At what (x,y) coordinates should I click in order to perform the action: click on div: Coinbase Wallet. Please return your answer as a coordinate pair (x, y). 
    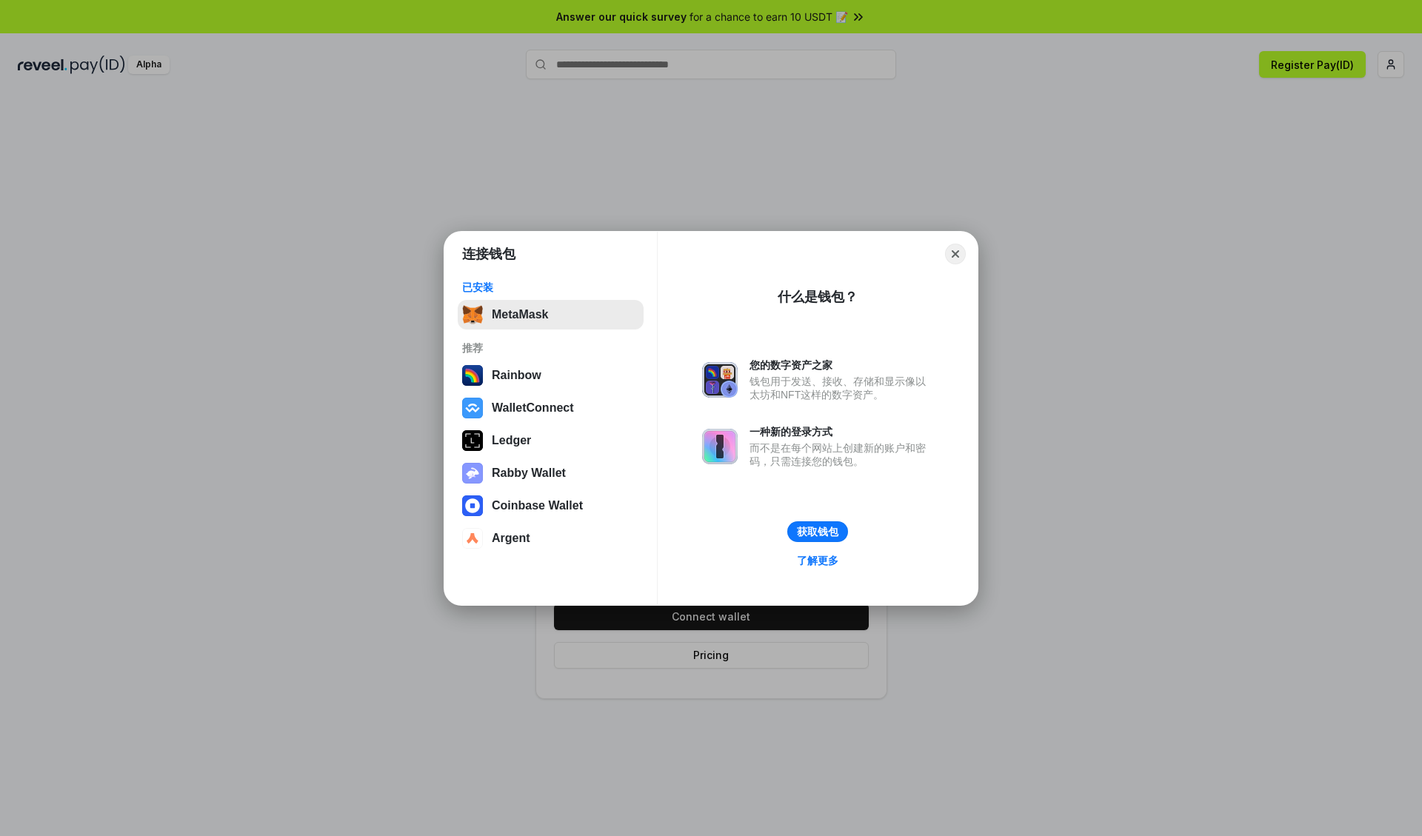
    Looking at the image, I should click on (537, 506).